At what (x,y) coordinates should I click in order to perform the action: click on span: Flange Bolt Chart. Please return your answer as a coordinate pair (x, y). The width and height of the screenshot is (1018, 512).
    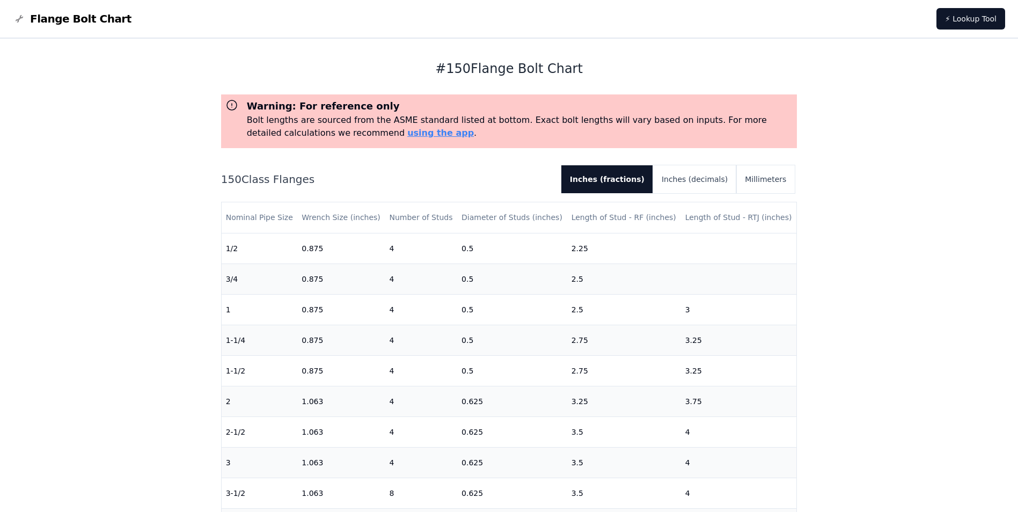
    Looking at the image, I should click on (81, 19).